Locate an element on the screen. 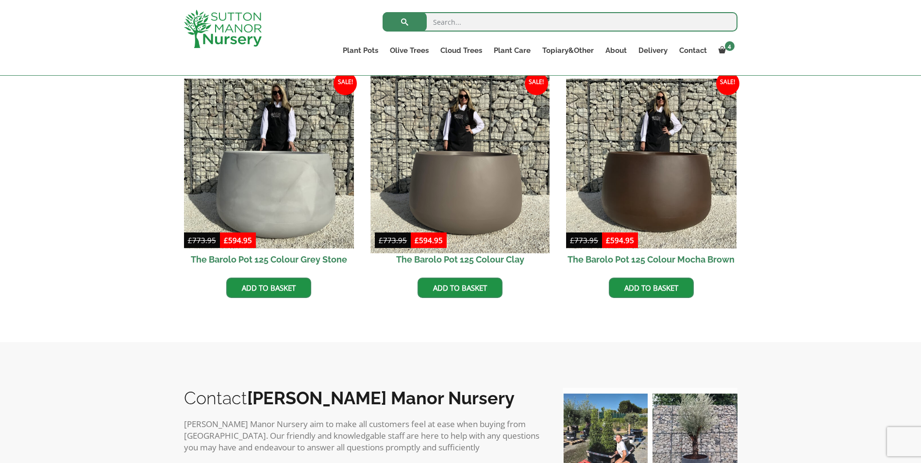  a: Add to basket: “The Barolo Pot 125 Colour Clay” is located at coordinates (460, 288).